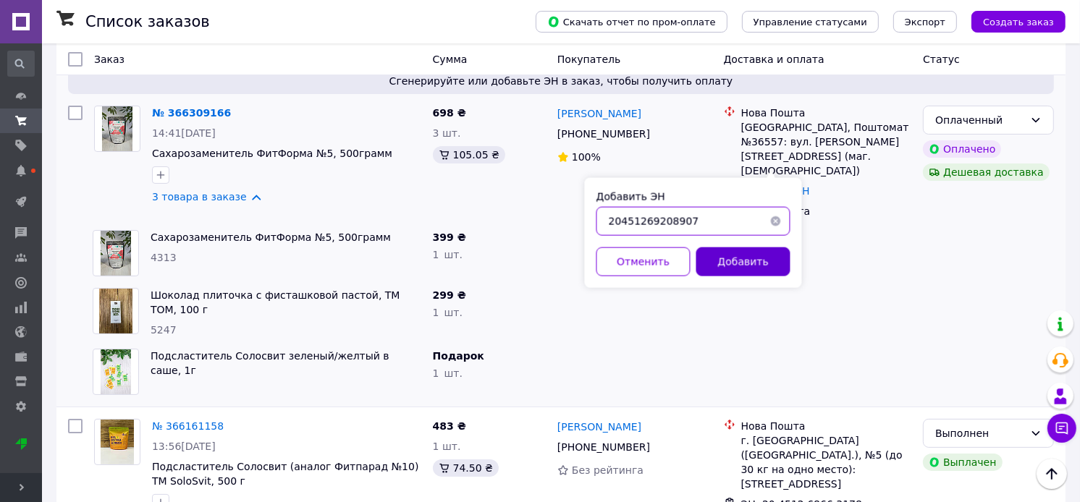 This screenshot has width=1080, height=502. What do you see at coordinates (148, 22) in the screenshot?
I see `h1: Список заказов` at bounding box center [148, 22].